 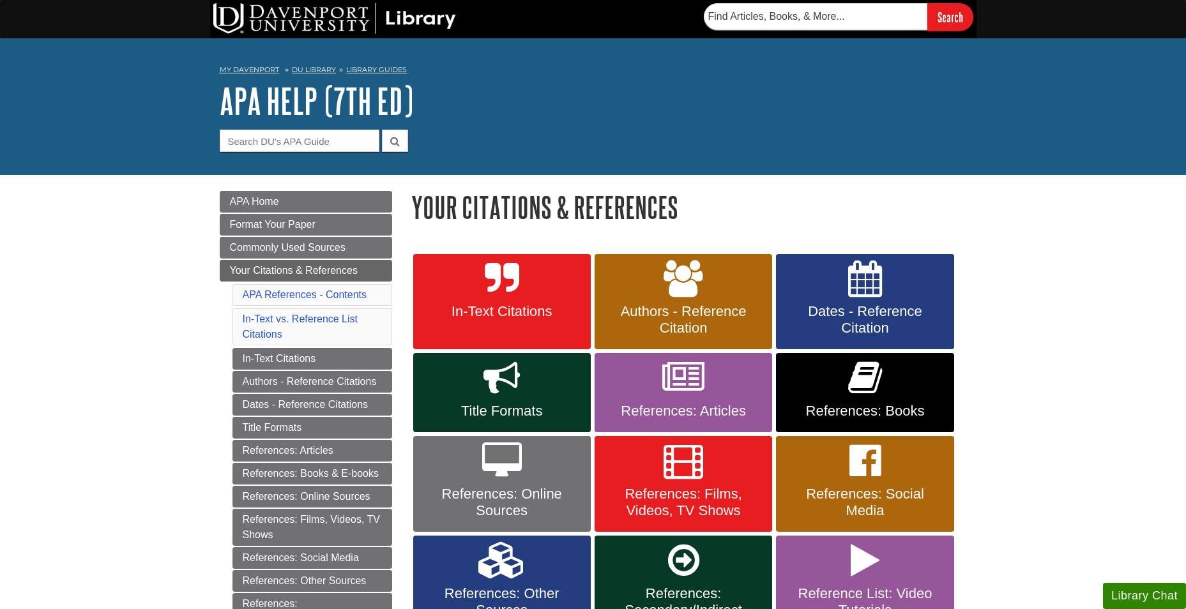 What do you see at coordinates (1145, 596) in the screenshot?
I see `button: Library Chat` at bounding box center [1145, 596].